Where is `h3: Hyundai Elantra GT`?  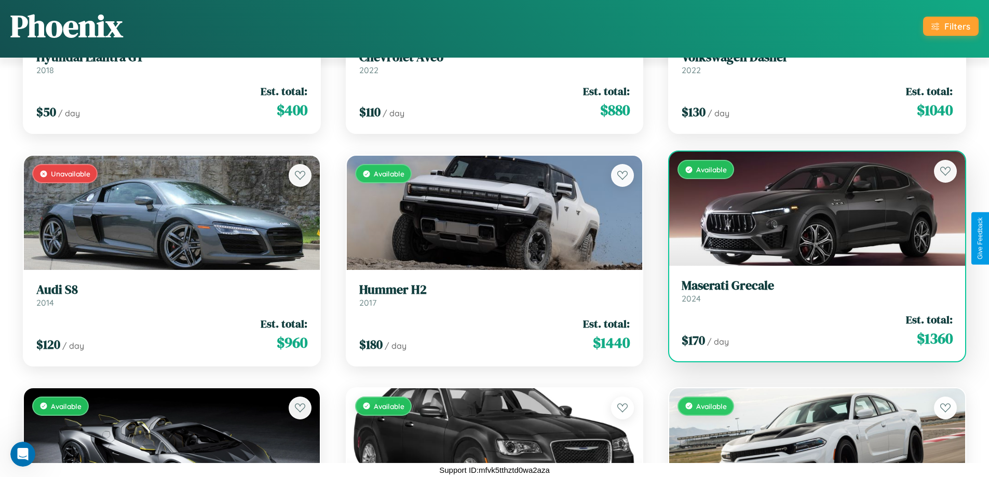
h3: Hyundai Elantra GT is located at coordinates (172, 57).